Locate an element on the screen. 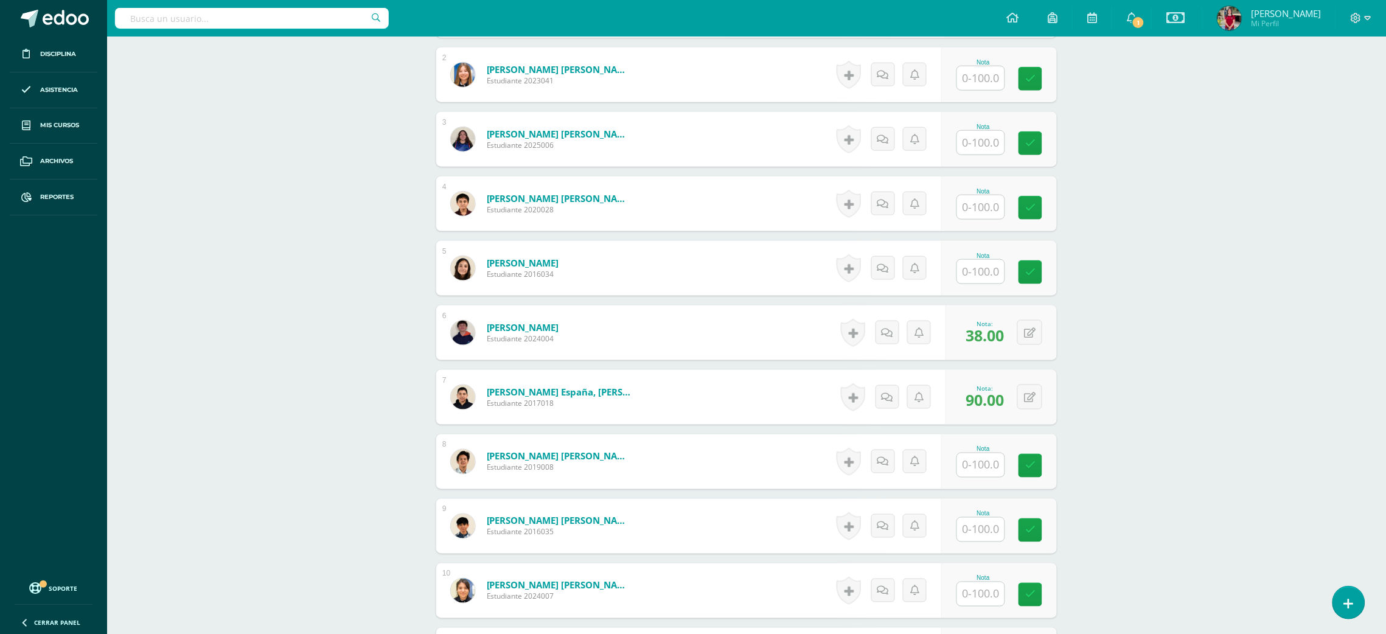 The width and height of the screenshot is (1386, 634). a: Soporte is located at coordinates (54, 587).